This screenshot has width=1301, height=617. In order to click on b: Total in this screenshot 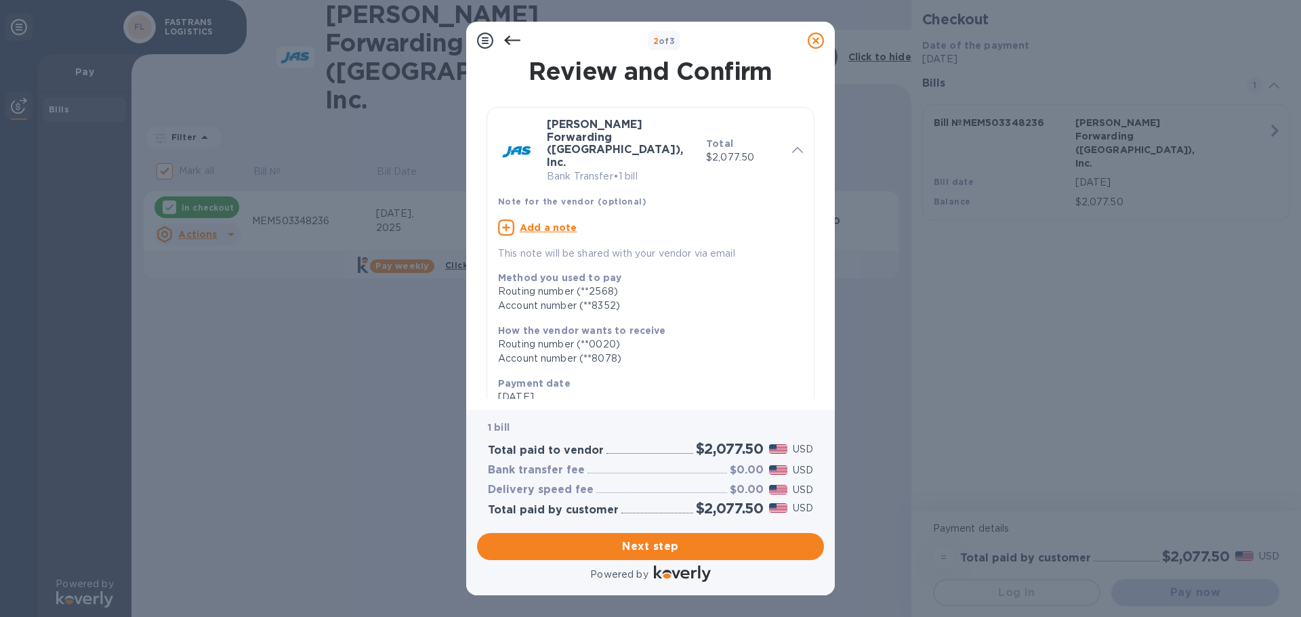, I will do `click(719, 144)`.